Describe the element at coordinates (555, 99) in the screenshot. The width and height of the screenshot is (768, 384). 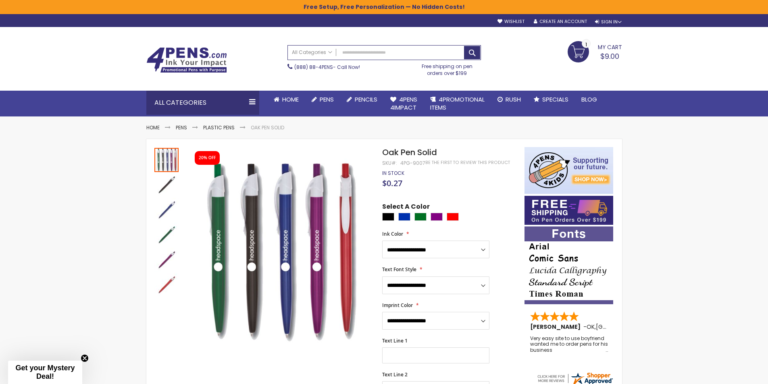
I see `span: Specials` at that location.